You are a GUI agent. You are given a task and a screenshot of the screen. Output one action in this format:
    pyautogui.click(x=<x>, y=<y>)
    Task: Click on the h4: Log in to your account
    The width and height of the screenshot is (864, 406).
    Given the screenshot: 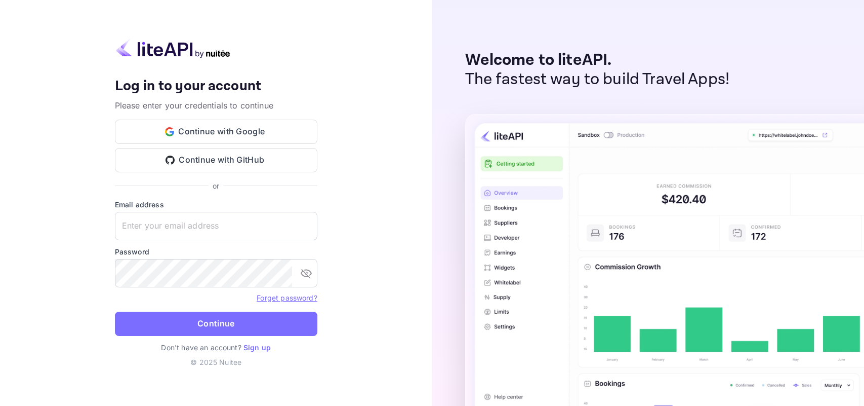 What is the action you would take?
    pyautogui.click(x=216, y=86)
    